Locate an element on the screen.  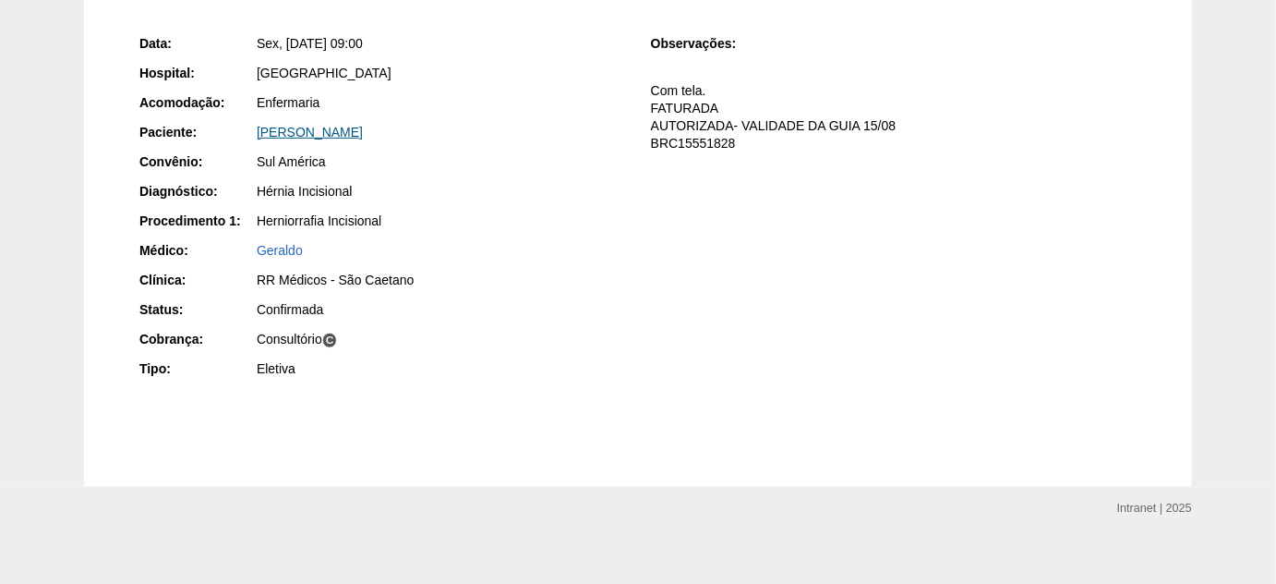
p: Com tela. FATURADA AUTORIZADA- VALIDADE DA GUIA 15/08 BRC15551828 is located at coordinates (894, 117).